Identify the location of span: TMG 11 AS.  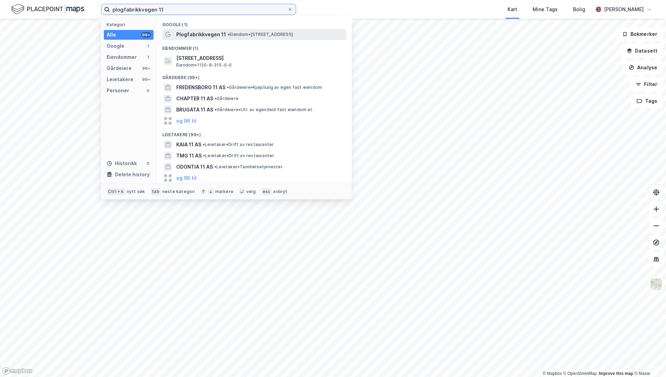
(189, 156).